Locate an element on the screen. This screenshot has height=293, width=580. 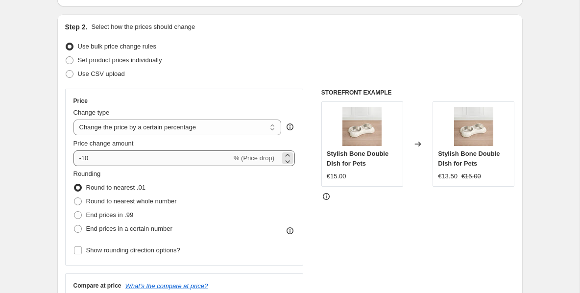
span: End prices in a certain number is located at coordinates (129, 228).